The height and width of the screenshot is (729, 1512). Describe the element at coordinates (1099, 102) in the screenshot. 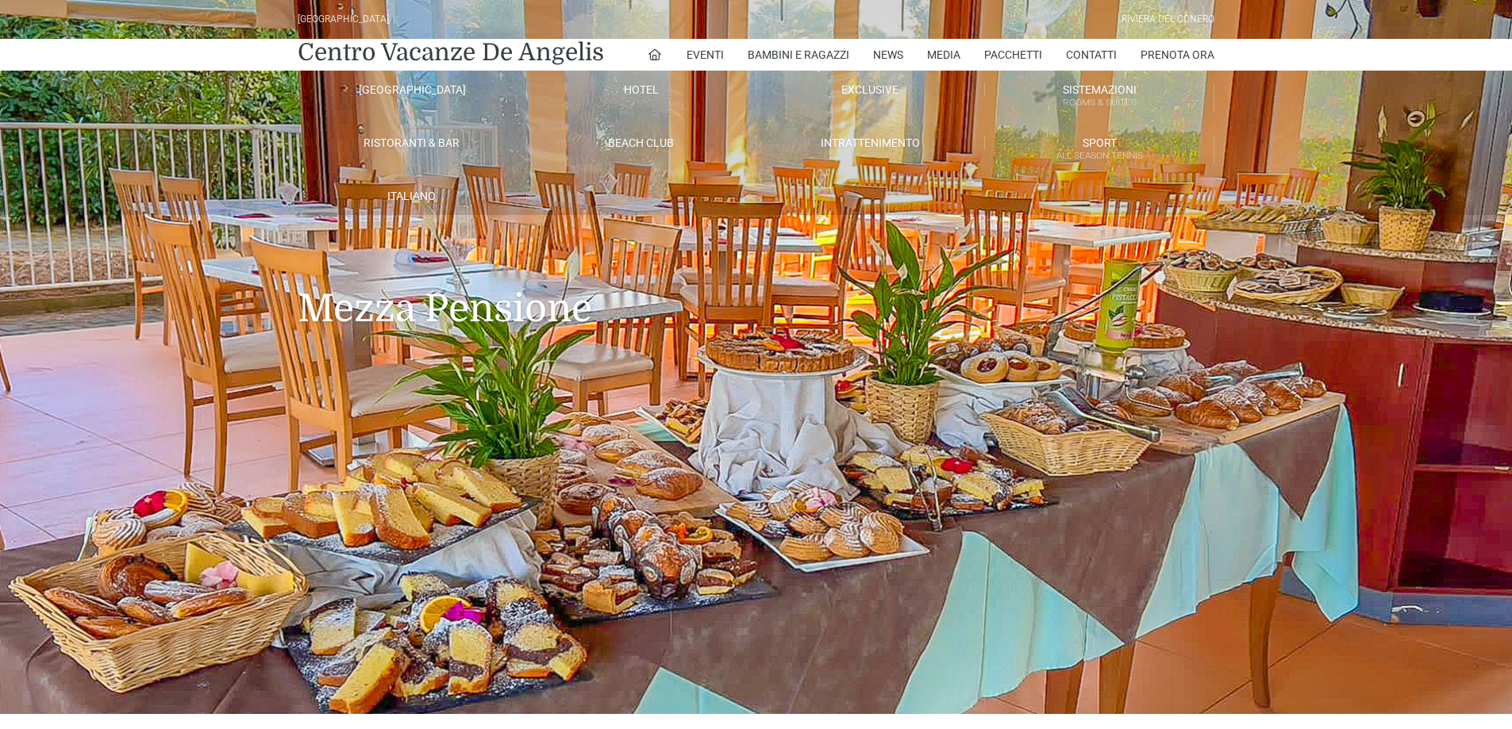

I see `small: Rooms & Suites` at that location.